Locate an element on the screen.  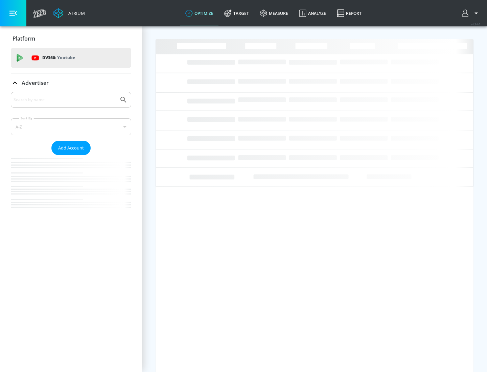
span: Add Account is located at coordinates (71, 148).